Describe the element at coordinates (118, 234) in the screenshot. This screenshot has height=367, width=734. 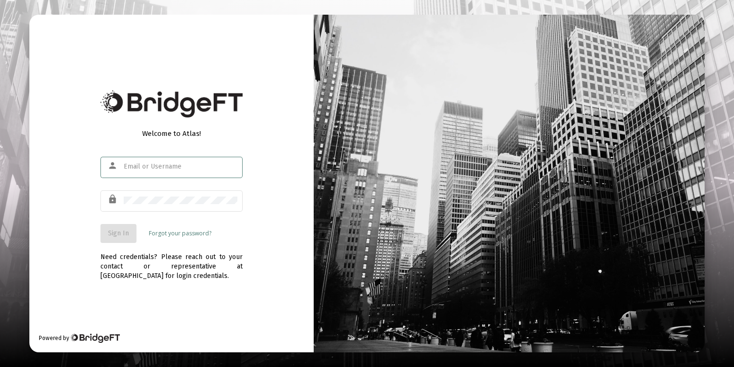
I see `button: Sign In` at that location.